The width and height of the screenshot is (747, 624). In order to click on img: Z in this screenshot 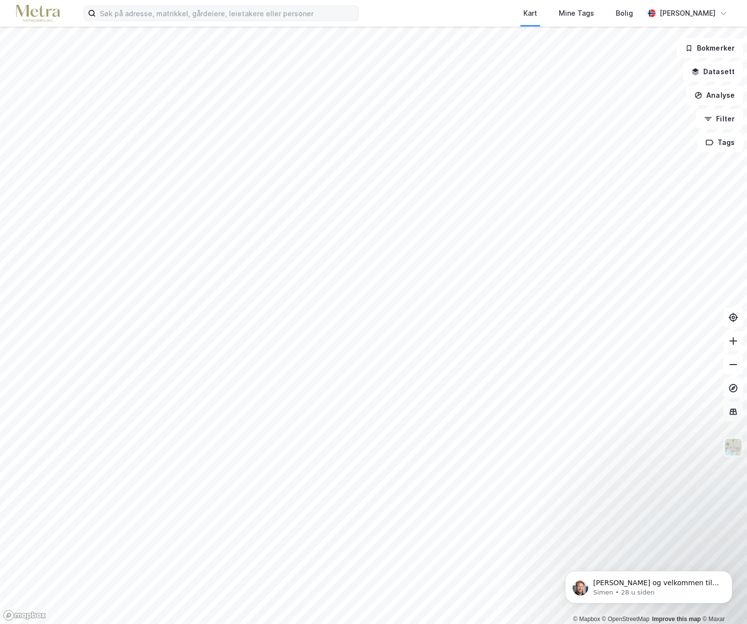, I will do `click(733, 447)`.